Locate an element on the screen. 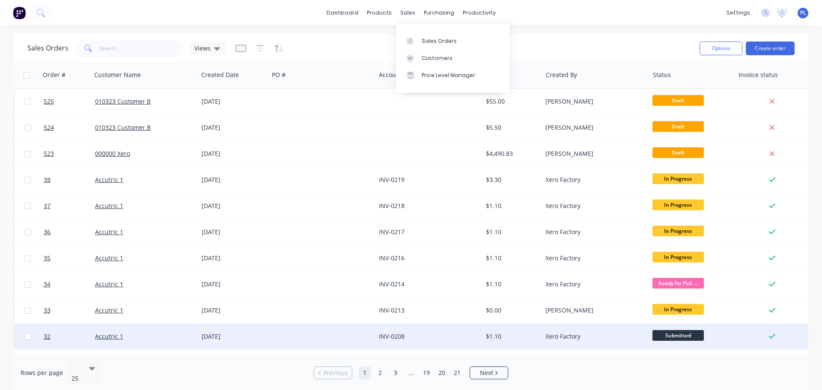  span: Next is located at coordinates (486, 373).